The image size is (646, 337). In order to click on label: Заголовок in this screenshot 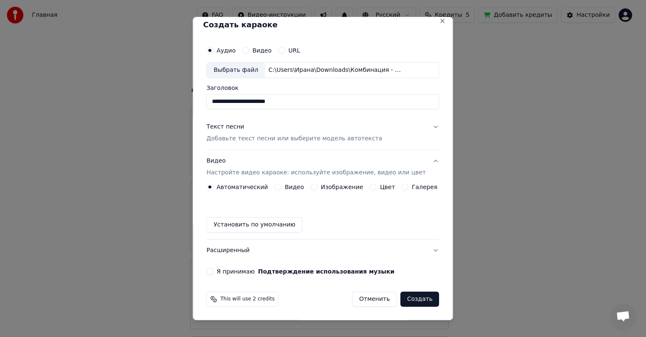, I will do `click(323, 88)`.